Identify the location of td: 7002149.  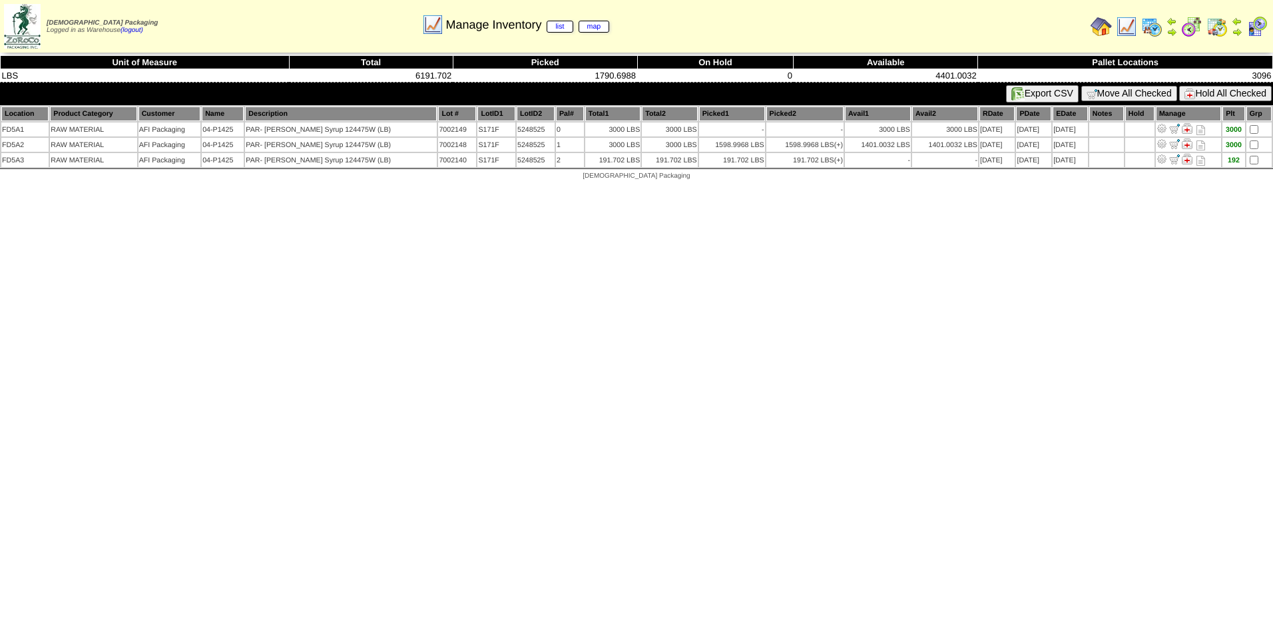
(457, 129).